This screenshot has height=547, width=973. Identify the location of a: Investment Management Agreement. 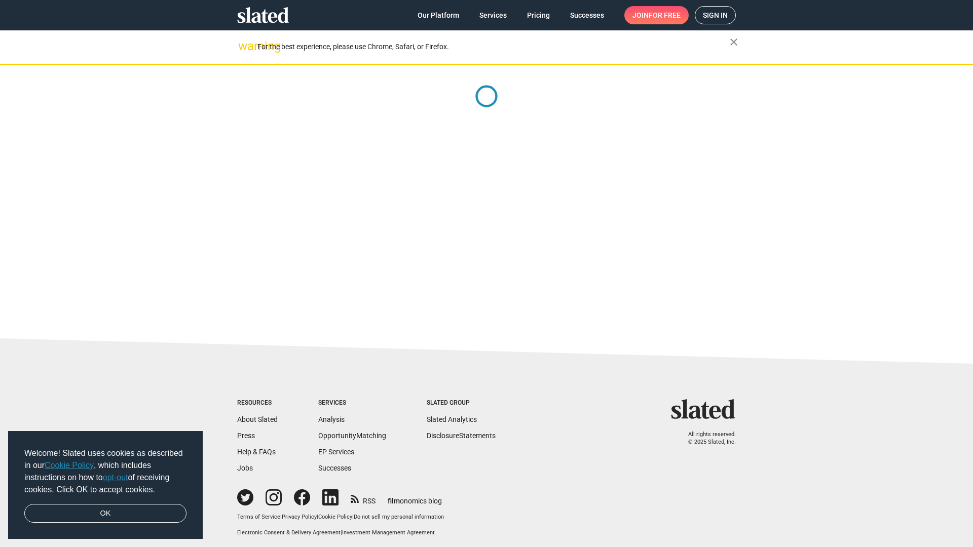
(388, 532).